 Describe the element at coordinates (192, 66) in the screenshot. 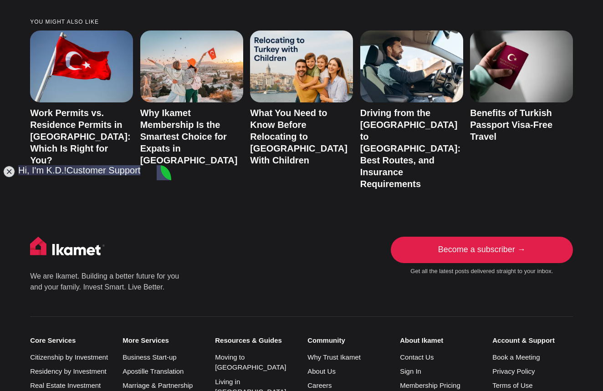

I see `a: Why Ikamet Membership Is the Smartest Choice for Expats in Türkiye` at that location.